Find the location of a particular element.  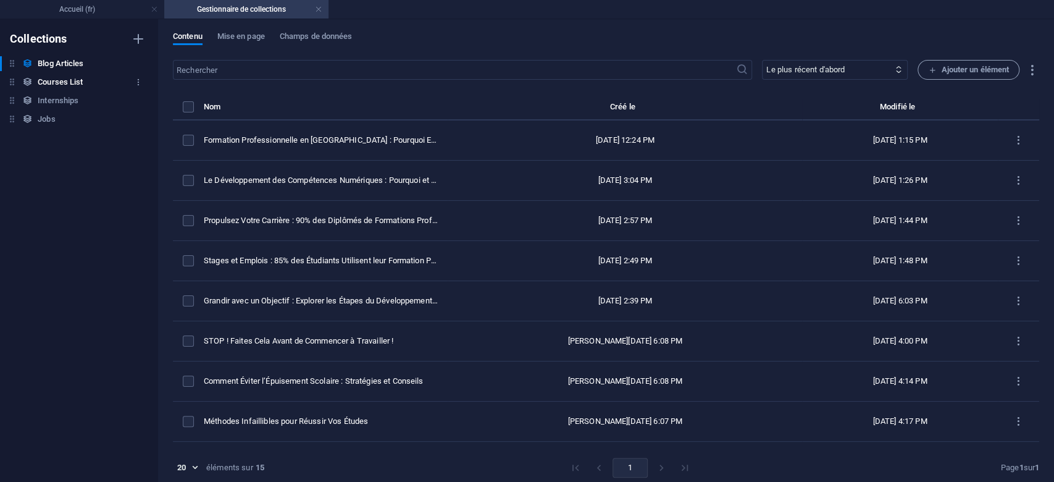

div: STOP ! Faites Cela Avant de Commencer à Travailler ! is located at coordinates (321, 341).